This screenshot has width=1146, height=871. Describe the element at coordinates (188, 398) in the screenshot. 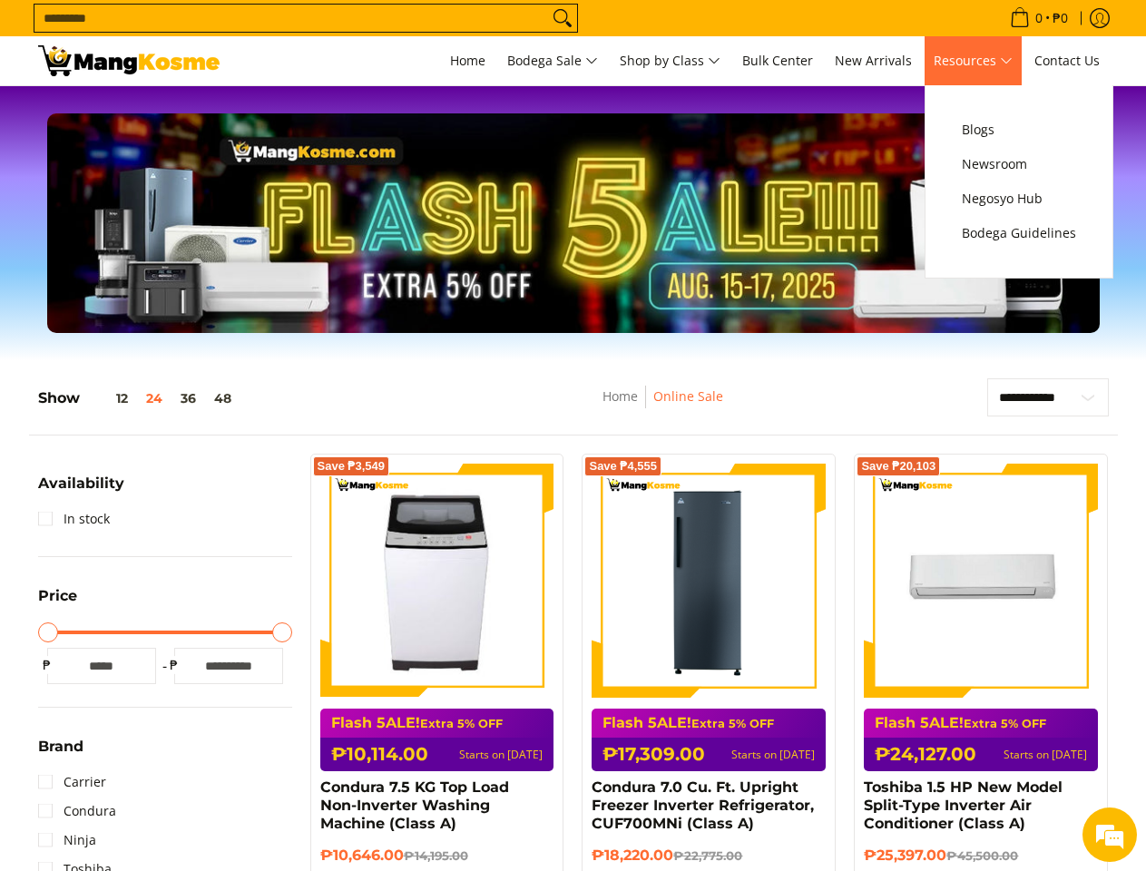

I see `button: 36` at that location.